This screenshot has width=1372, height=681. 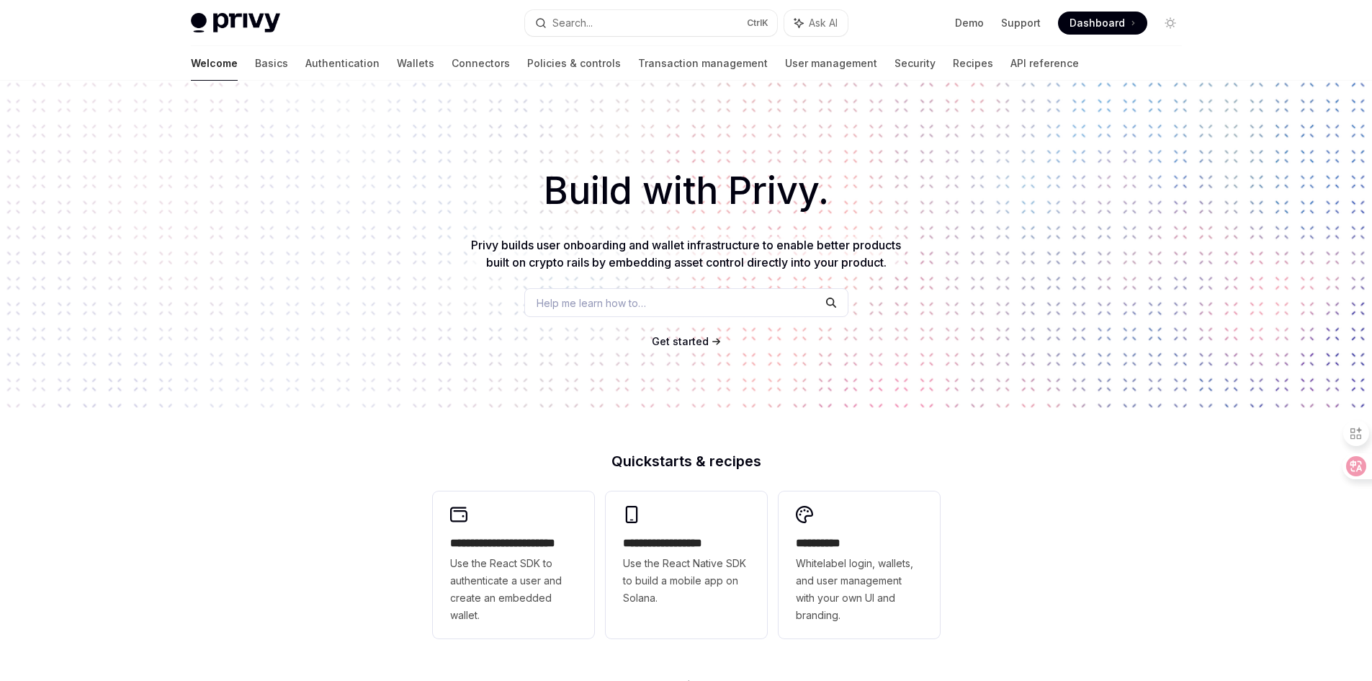 What do you see at coordinates (514, 589) in the screenshot?
I see `span: Use the React SDK to authenticate a user and create an embedded wallet.` at bounding box center [514, 589].